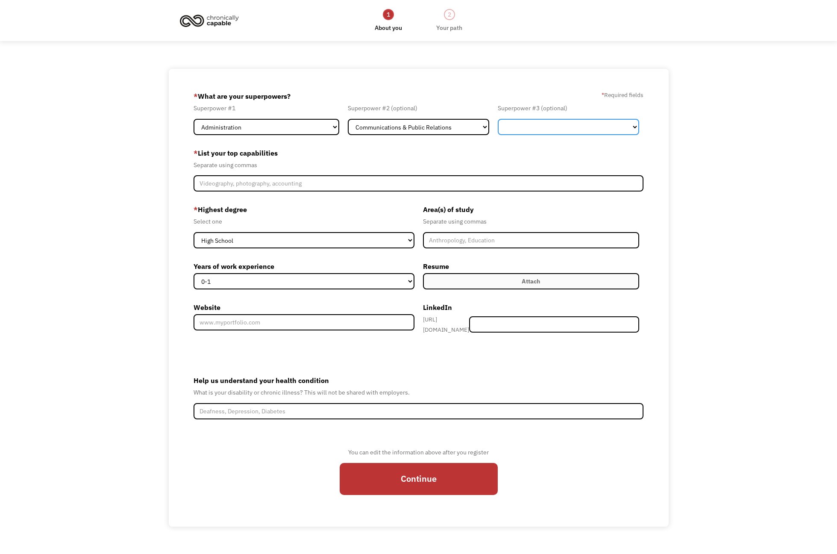 Image resolution: width=837 pixels, height=554 pixels. I want to click on label: List your top capabilities, so click(418, 153).